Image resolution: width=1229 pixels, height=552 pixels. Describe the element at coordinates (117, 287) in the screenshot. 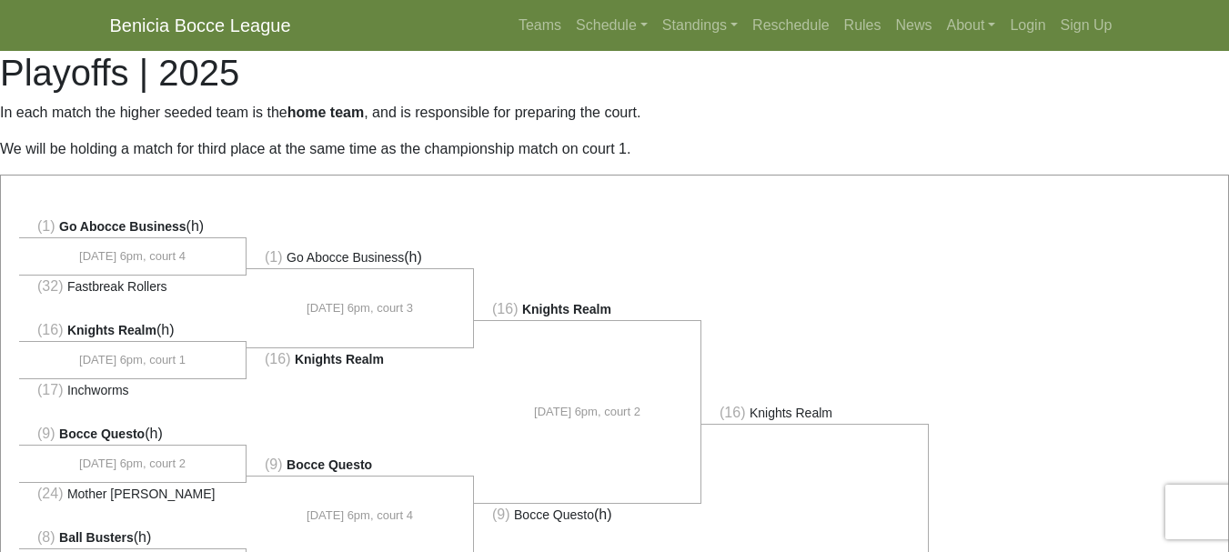

I see `span: Fastbreak Rollers` at that location.